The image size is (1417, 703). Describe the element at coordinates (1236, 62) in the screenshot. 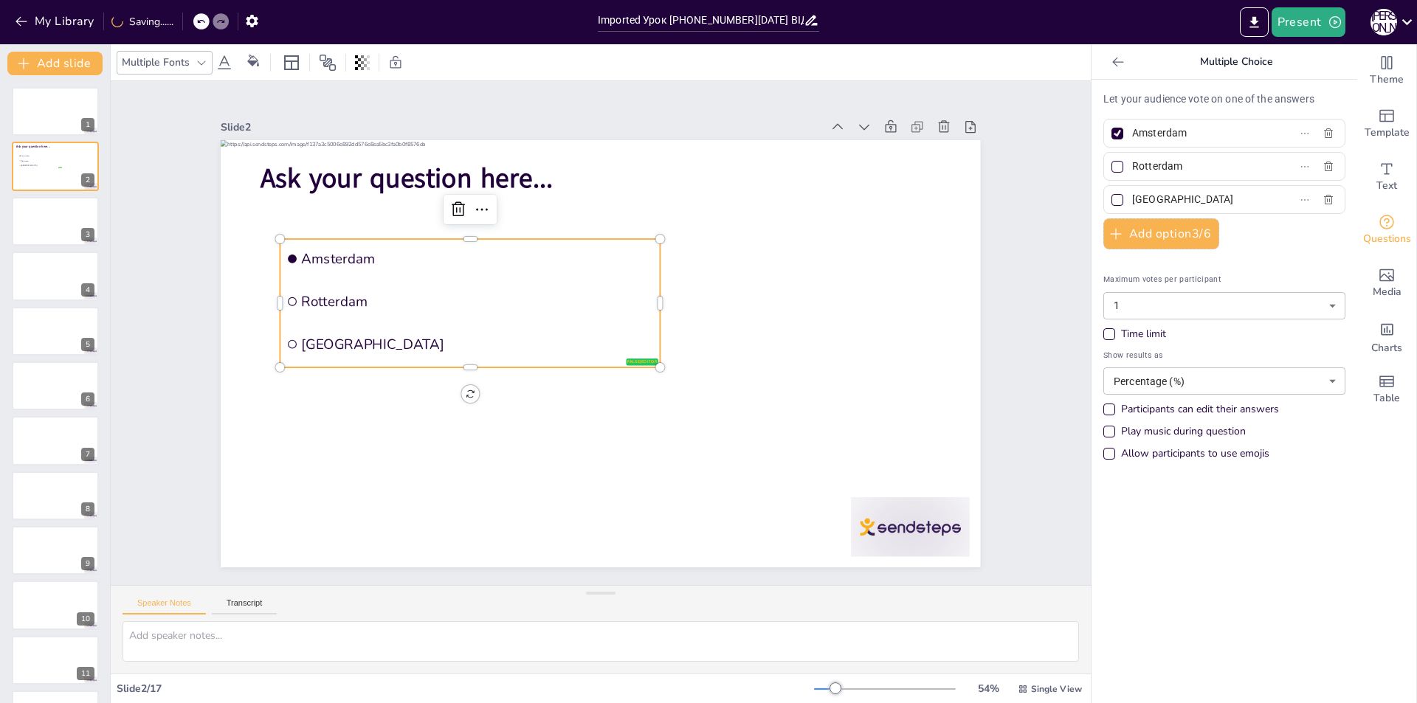

I see `p: Multiple Choice` at that location.